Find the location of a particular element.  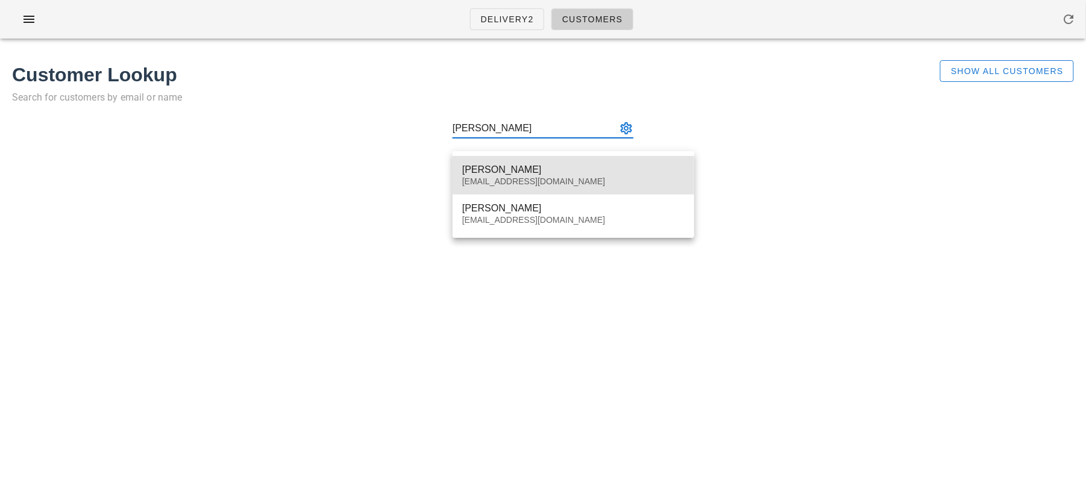

span: Show All Customers is located at coordinates (1007, 71).